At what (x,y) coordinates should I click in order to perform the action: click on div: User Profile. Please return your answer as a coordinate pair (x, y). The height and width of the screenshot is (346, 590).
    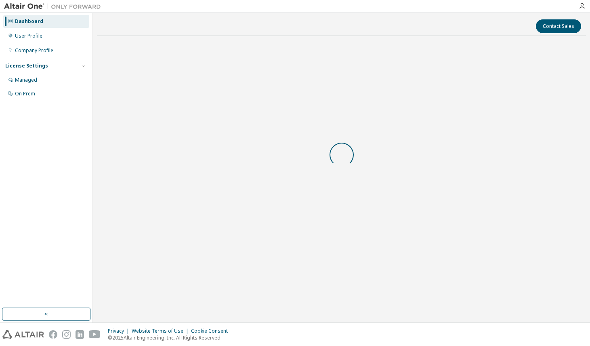
    Looking at the image, I should click on (29, 36).